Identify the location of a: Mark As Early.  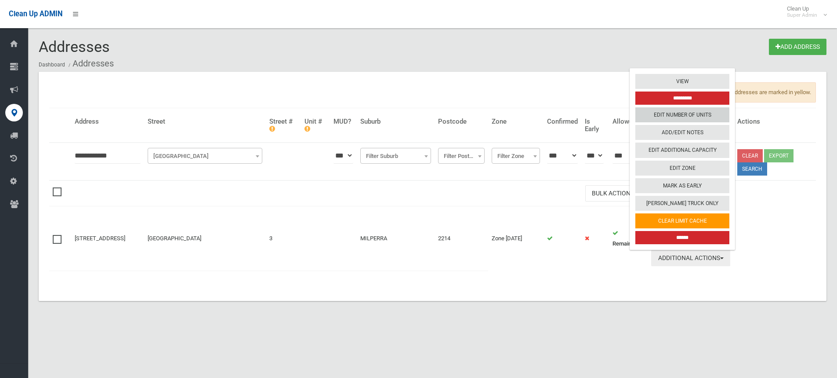
(683, 186).